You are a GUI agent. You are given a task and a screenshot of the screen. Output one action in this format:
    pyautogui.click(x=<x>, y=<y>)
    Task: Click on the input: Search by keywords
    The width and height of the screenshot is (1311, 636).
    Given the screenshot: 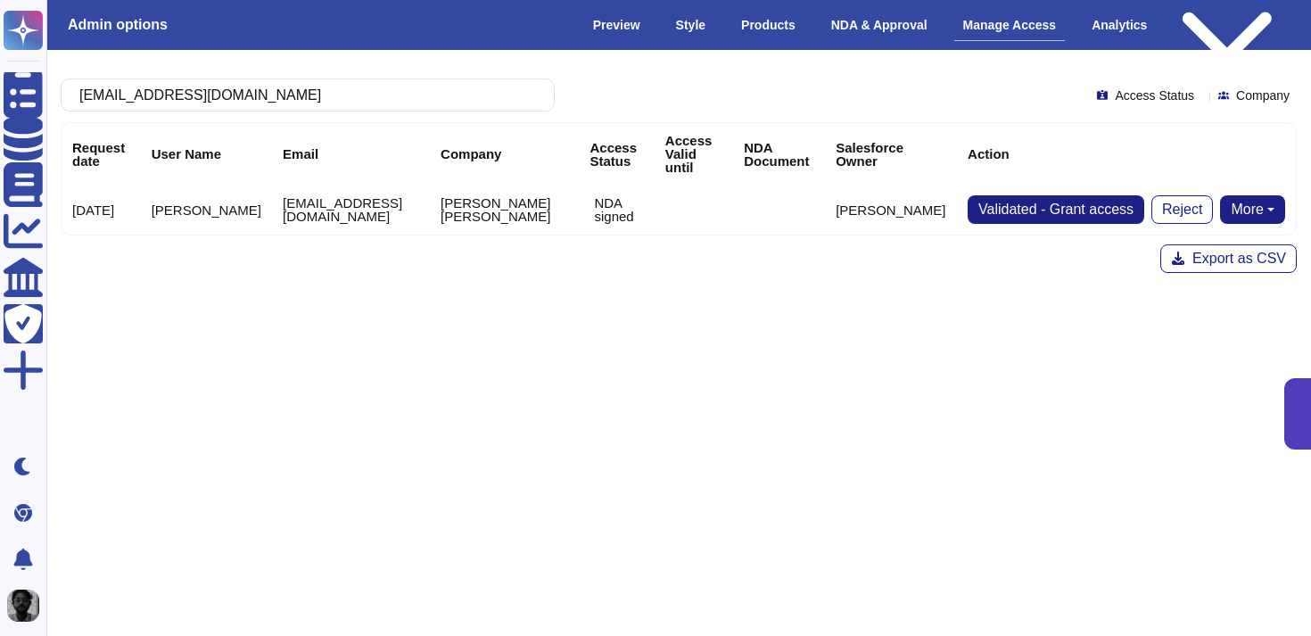 What is the action you would take?
    pyautogui.click(x=303, y=95)
    